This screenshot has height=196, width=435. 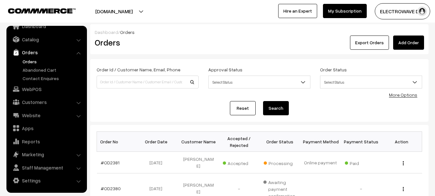 I want to click on a: Marketing, so click(x=46, y=154).